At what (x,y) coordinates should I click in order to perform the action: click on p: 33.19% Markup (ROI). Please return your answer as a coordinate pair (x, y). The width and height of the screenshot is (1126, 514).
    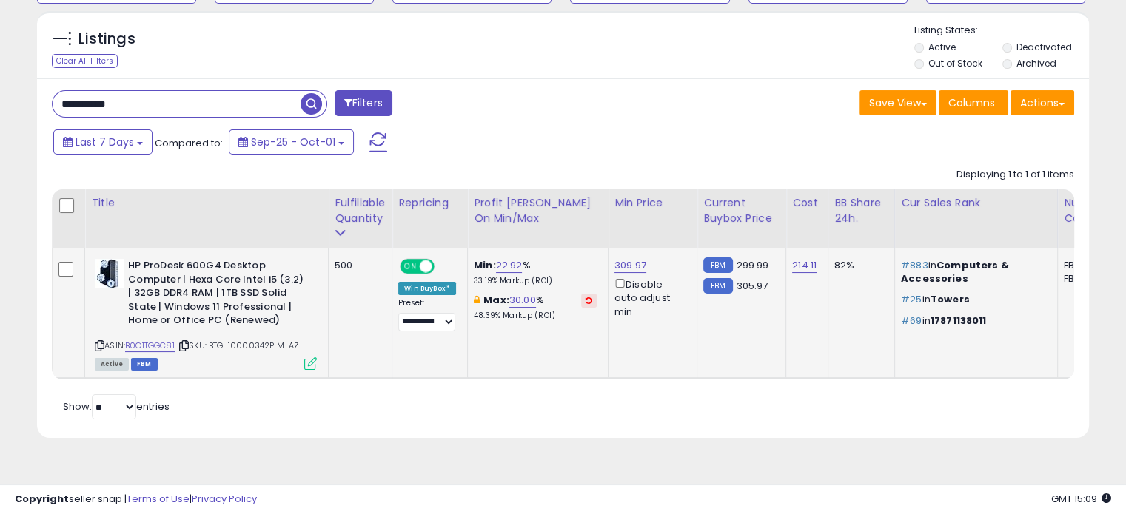
    Looking at the image, I should click on (535, 281).